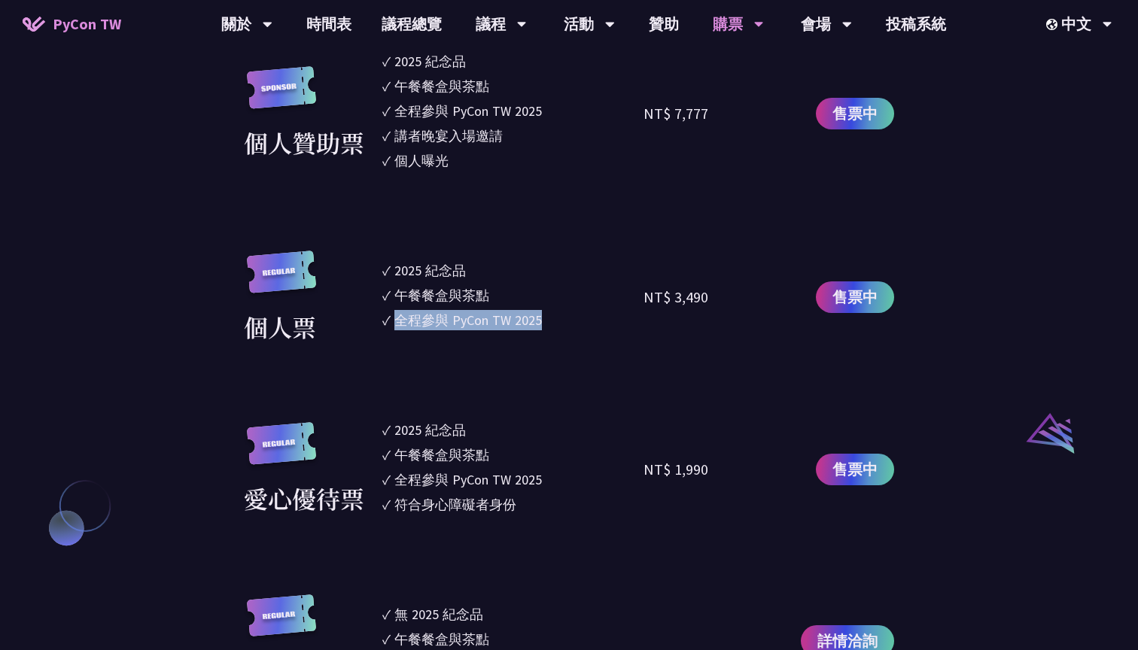  What do you see at coordinates (304, 142) in the screenshot?
I see `div: 個人贊助票` at bounding box center [304, 142].